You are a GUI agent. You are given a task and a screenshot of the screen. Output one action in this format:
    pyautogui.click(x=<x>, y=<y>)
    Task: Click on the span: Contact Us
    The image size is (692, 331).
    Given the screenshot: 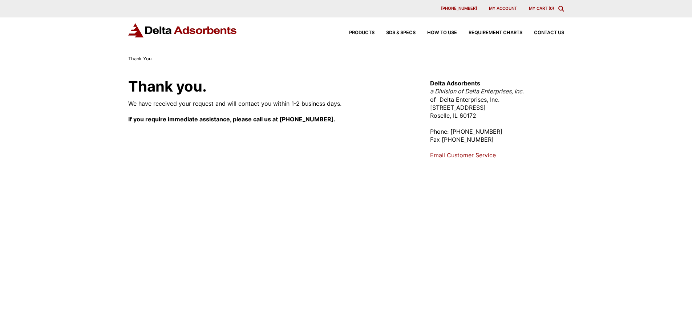 What is the action you would take?
    pyautogui.click(x=549, y=33)
    